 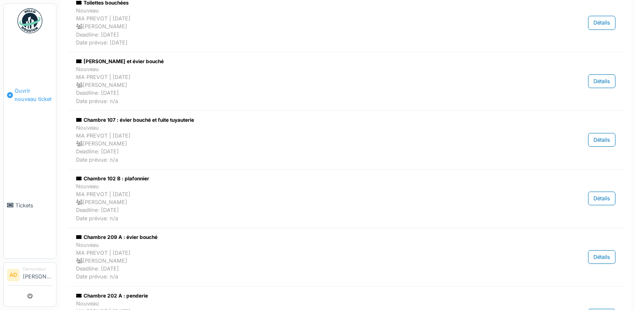 What do you see at coordinates (13, 275) in the screenshot?
I see `li: AD` at bounding box center [13, 275].